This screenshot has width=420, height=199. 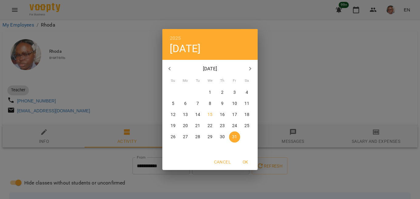 I want to click on button: 9, so click(x=223, y=103).